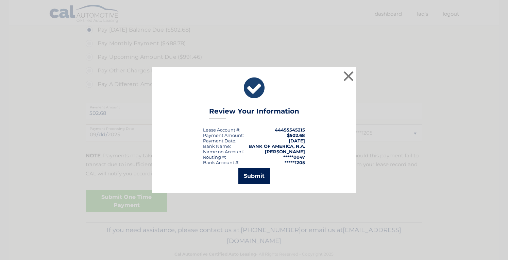 The height and width of the screenshot is (260, 508). Describe the element at coordinates (217, 146) in the screenshot. I see `div: Bank Name:` at that location.